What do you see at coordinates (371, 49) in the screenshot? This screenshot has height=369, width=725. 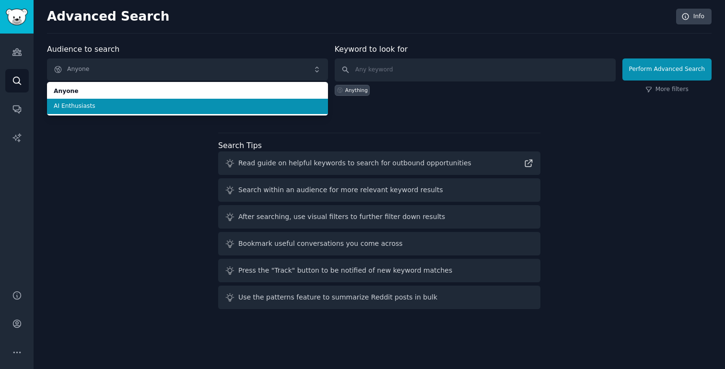 I see `label: Keyword to look for` at bounding box center [371, 49].